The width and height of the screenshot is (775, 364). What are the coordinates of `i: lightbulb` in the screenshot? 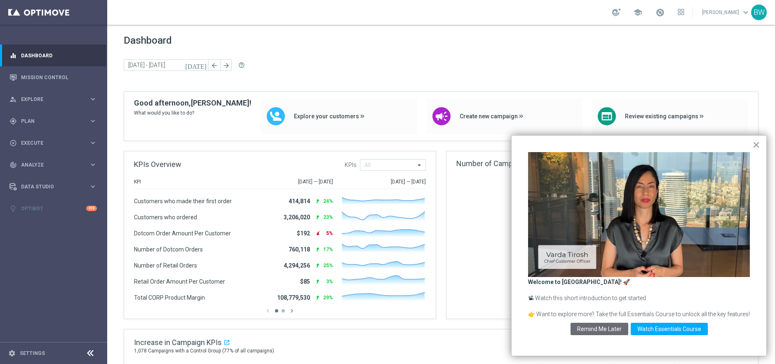 It's located at (13, 208).